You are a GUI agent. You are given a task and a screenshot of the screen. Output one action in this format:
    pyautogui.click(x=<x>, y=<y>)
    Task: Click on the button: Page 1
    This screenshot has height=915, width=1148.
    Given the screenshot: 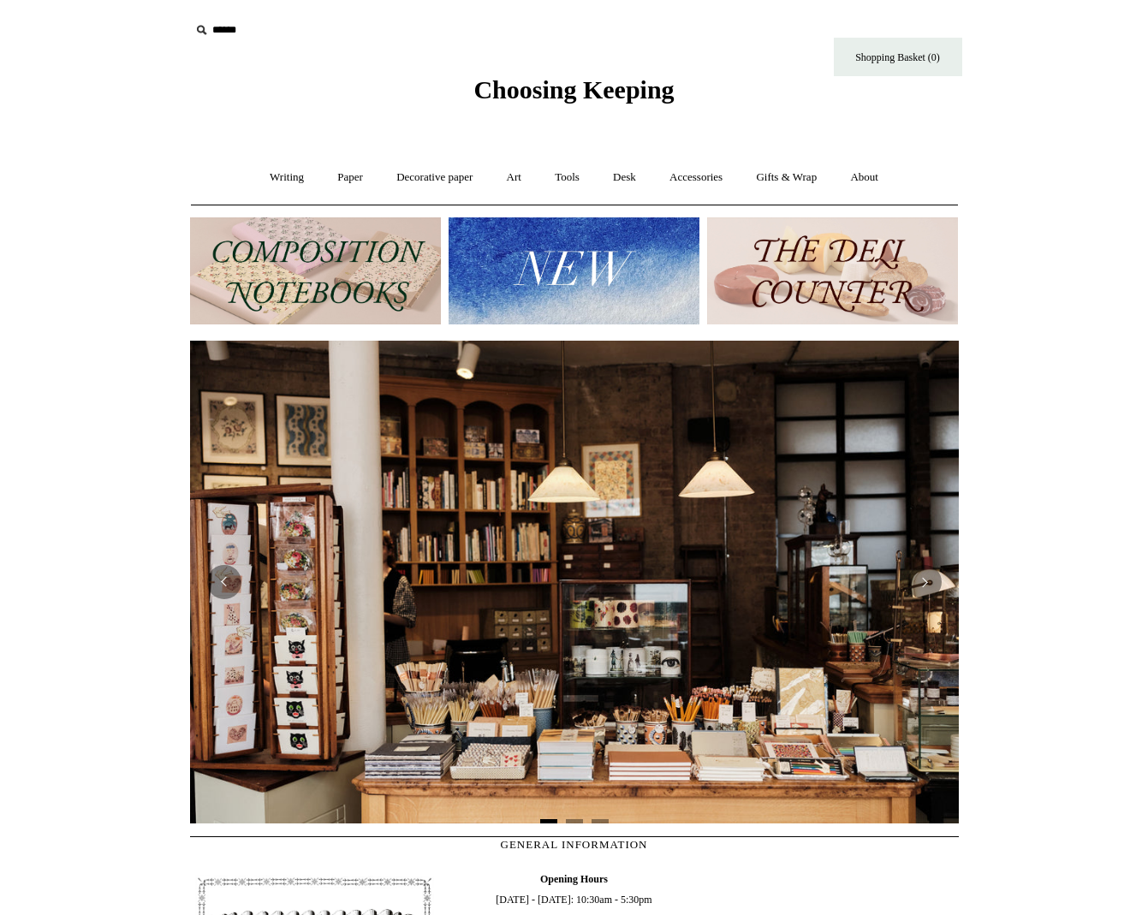 What is the action you would take?
    pyautogui.click(x=549, y=821)
    